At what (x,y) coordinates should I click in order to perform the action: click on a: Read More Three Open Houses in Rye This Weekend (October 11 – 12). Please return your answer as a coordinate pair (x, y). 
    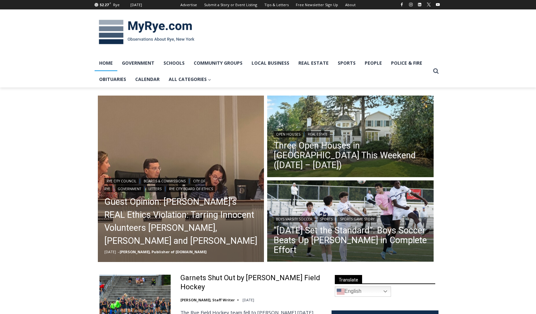
    Looking at the image, I should click on (350, 137).